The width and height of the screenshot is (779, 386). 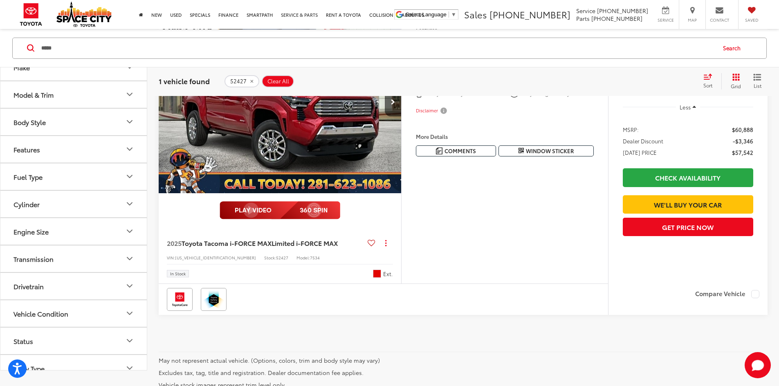 What do you see at coordinates (757, 85) in the screenshot?
I see `span: List` at bounding box center [757, 85].